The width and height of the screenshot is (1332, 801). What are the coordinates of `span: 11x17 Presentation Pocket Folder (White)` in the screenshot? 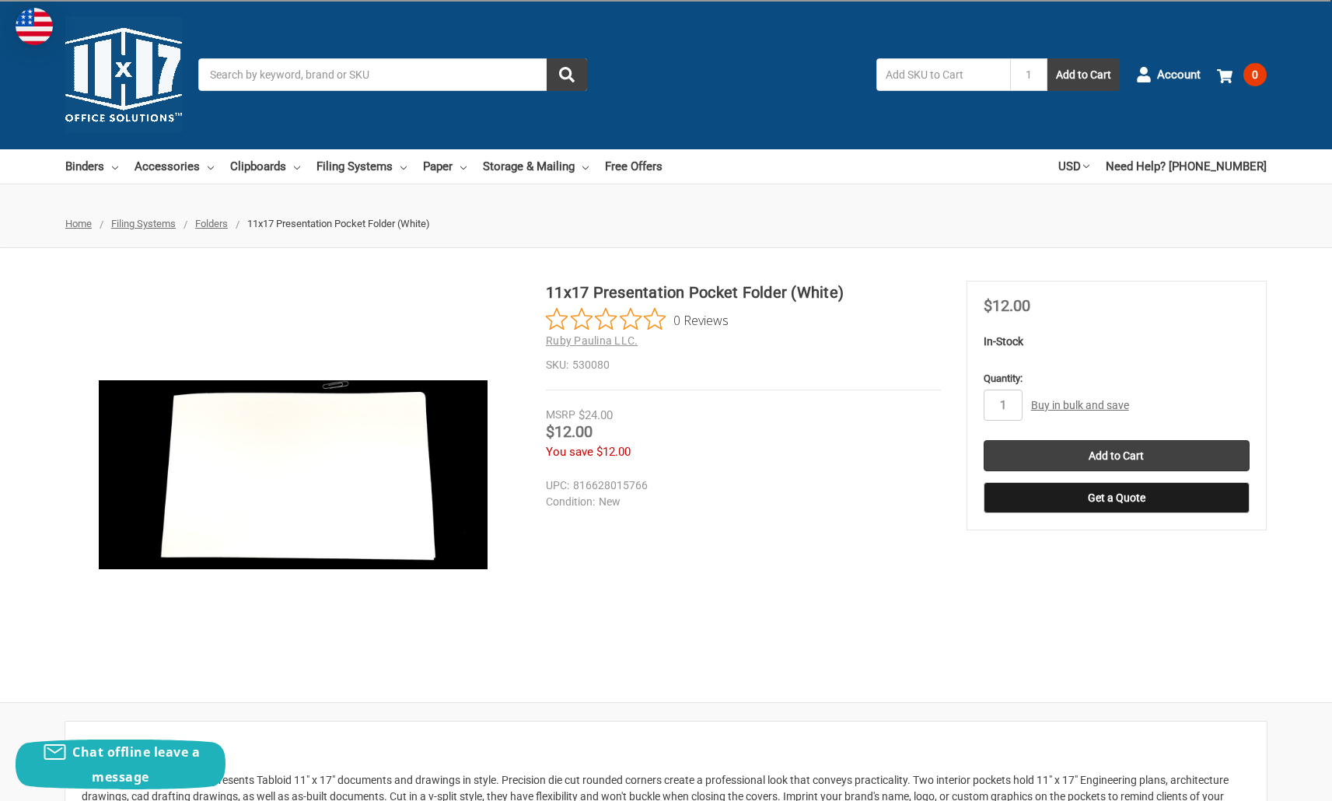 It's located at (338, 223).